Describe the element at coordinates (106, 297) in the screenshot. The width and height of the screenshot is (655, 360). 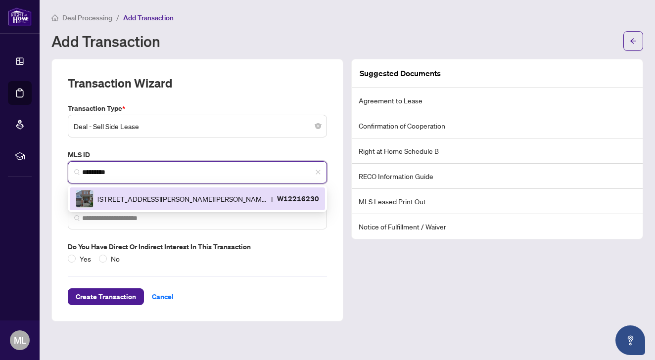
I see `button: Create Transaction` at that location.